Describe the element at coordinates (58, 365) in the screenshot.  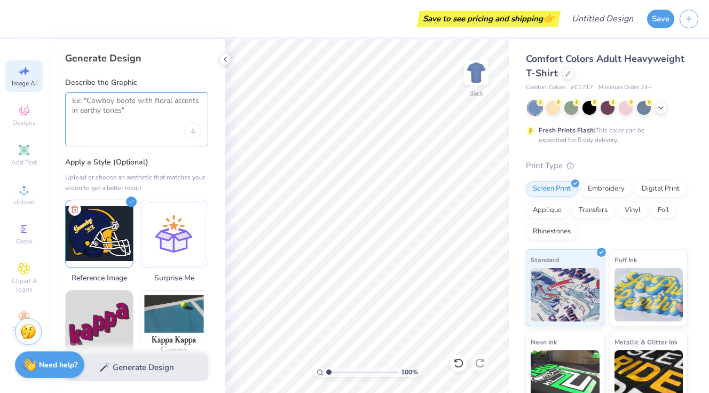
I see `strong: Need help?` at that location.